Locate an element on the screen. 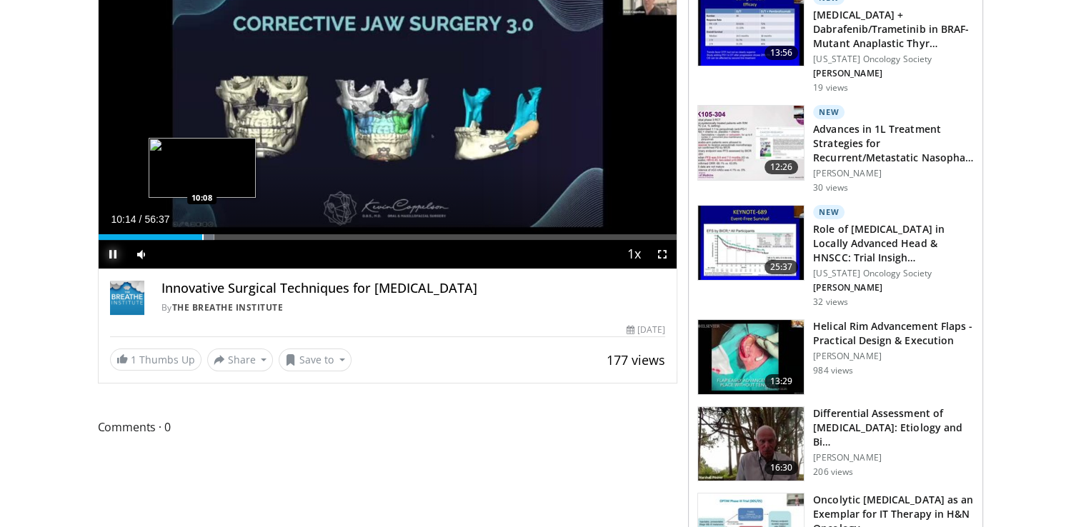  div: Progress Bar is located at coordinates (388, 237).